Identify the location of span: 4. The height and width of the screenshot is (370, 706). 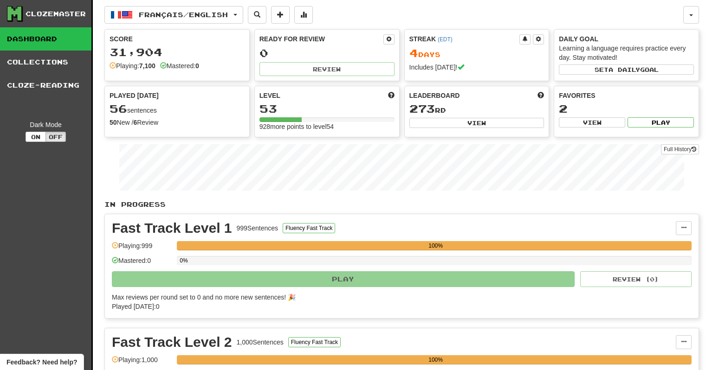
(414, 53).